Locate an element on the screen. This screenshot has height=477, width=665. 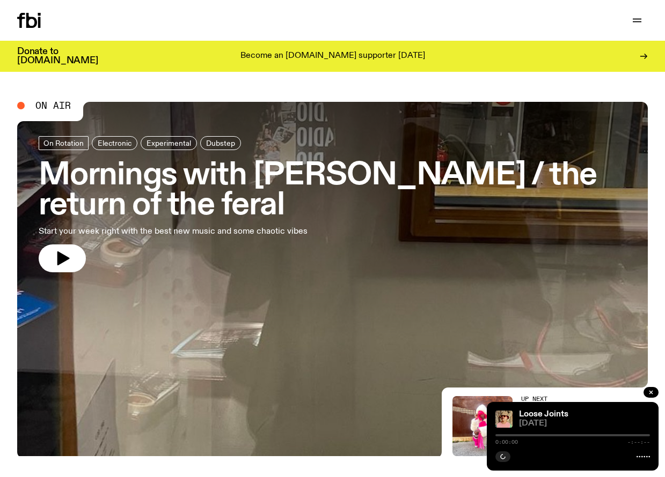
a: Loose Joints is located at coordinates (543, 415).